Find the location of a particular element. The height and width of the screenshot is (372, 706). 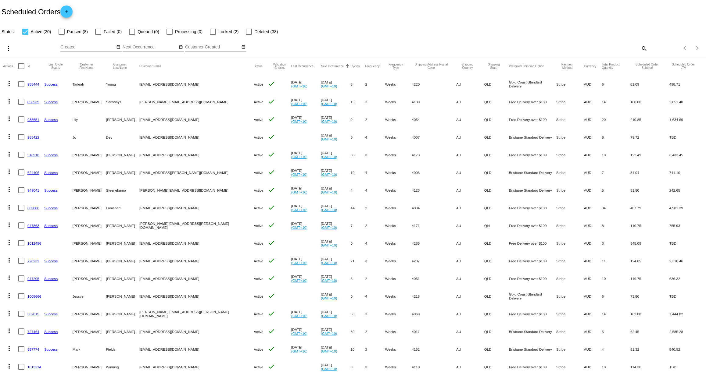

a: 728232 is located at coordinates (33, 261).